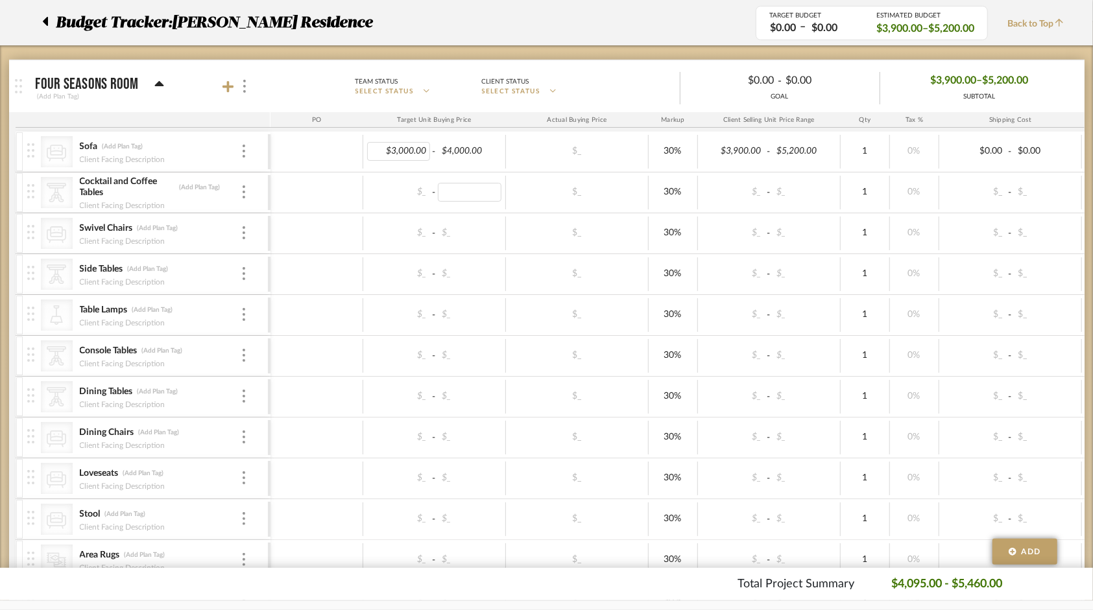  I want to click on div: Markup, so click(673, 120).